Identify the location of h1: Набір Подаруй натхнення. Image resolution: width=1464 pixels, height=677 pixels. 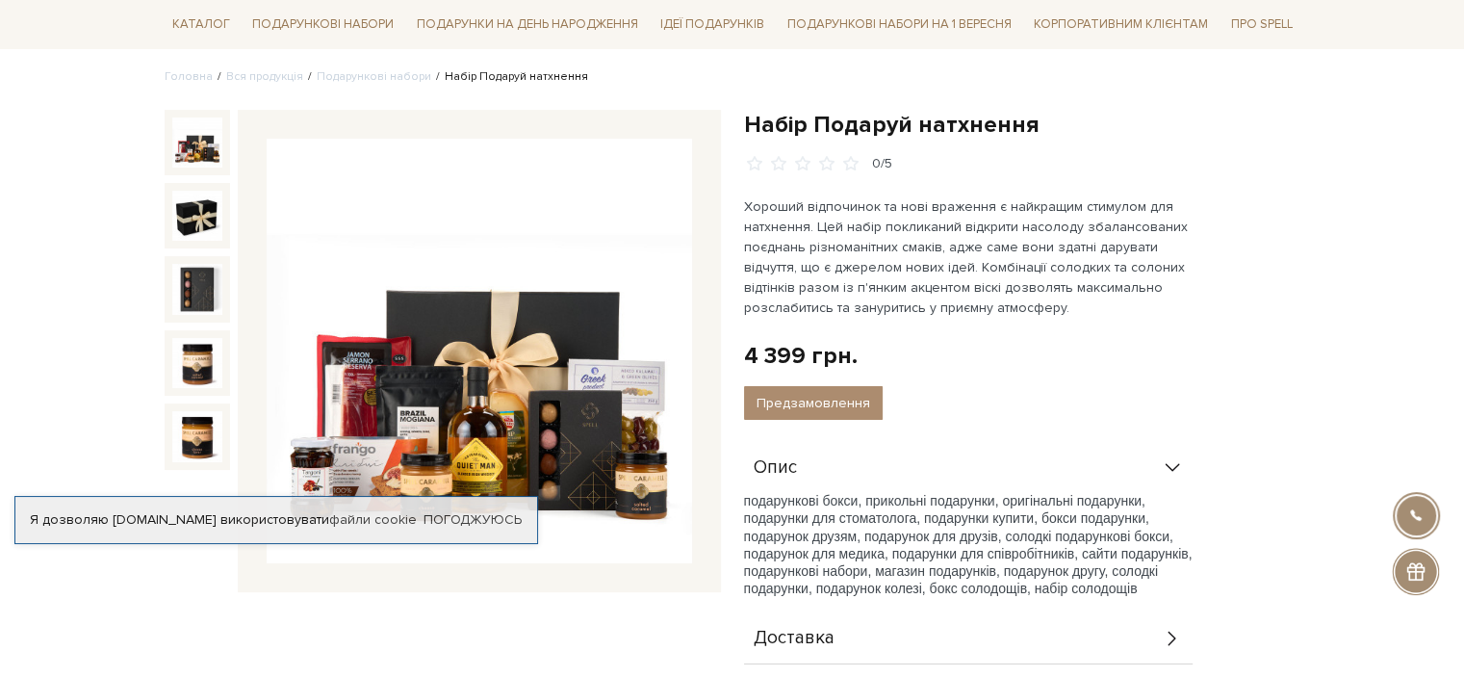
(1022, 124).